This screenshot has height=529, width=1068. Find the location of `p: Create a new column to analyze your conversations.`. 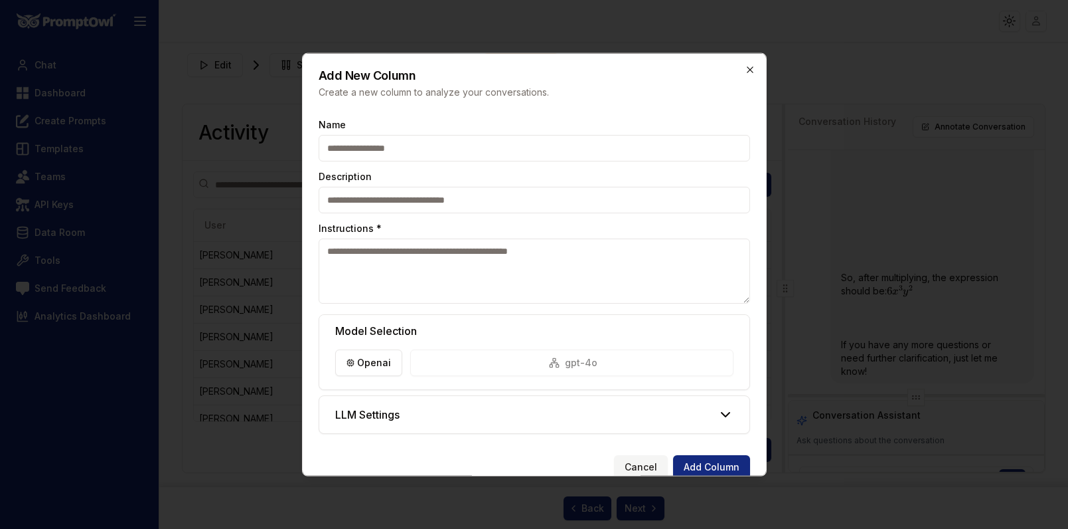

p: Create a new column to analyze your conversations. is located at coordinates (535, 92).